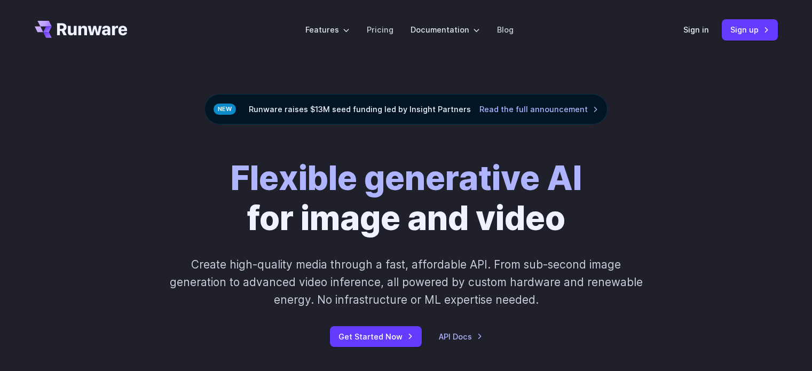 Image resolution: width=812 pixels, height=371 pixels. Describe the element at coordinates (327, 29) in the screenshot. I see `label: Features` at that location.